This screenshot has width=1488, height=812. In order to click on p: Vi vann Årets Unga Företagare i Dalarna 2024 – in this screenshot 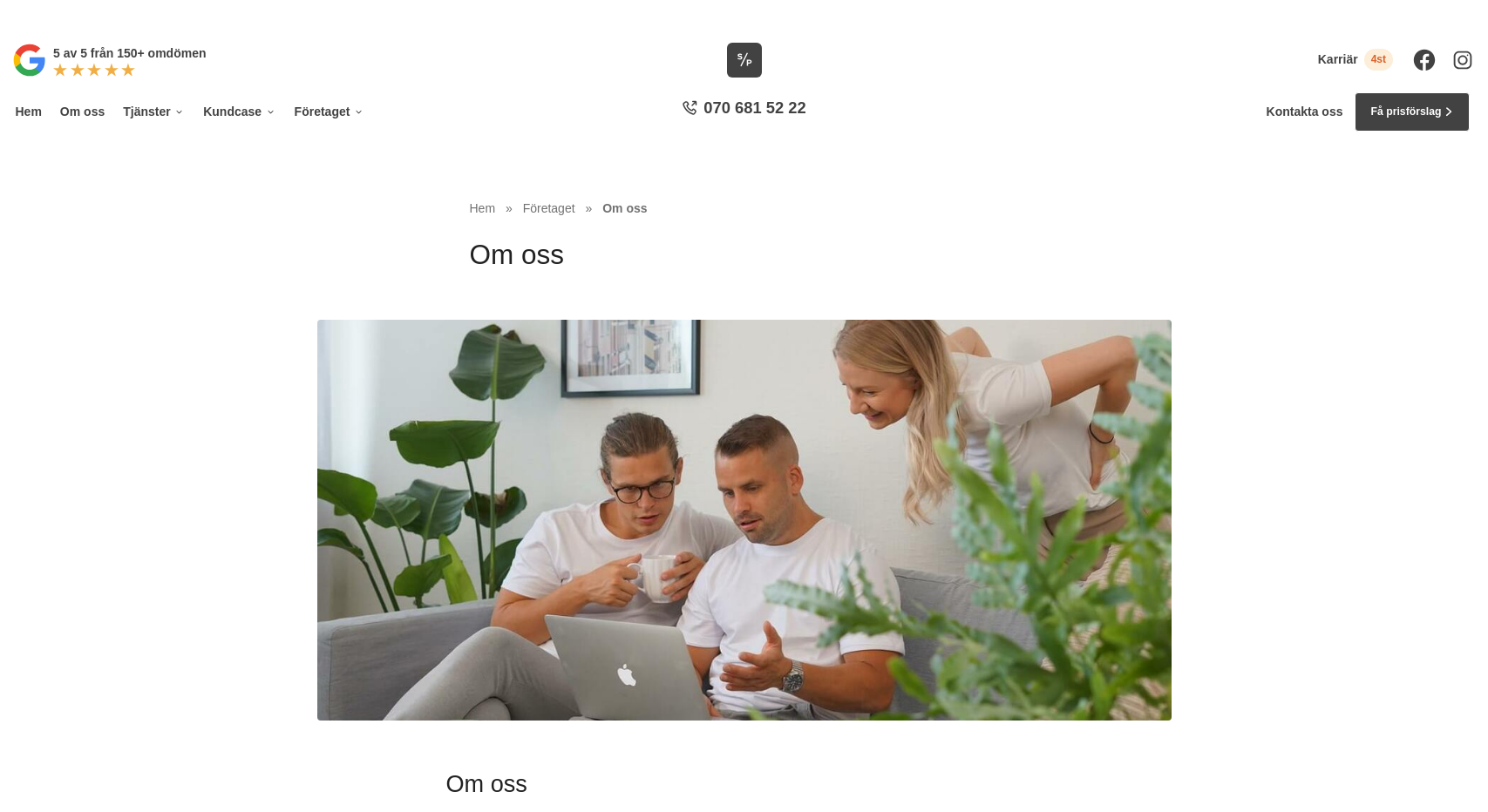, I will do `click(744, 14)`.